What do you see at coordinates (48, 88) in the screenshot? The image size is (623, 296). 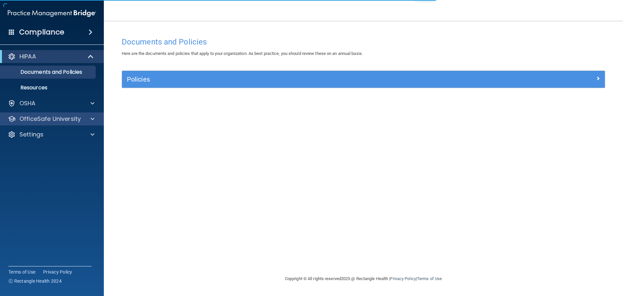 I see `p: Resources` at bounding box center [48, 88].